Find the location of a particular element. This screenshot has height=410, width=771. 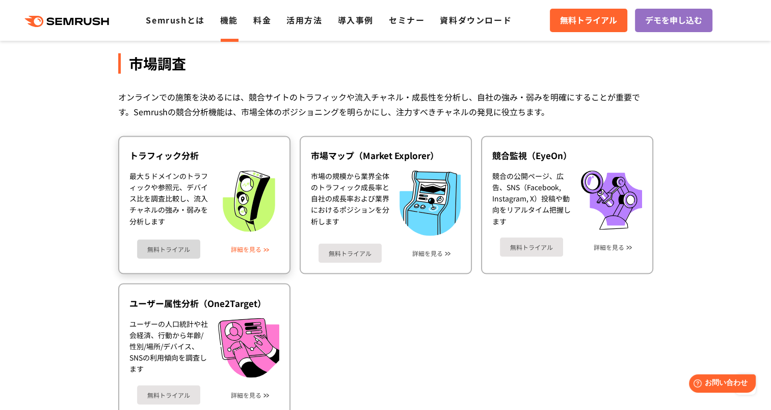

a: セミナー is located at coordinates (407, 20).